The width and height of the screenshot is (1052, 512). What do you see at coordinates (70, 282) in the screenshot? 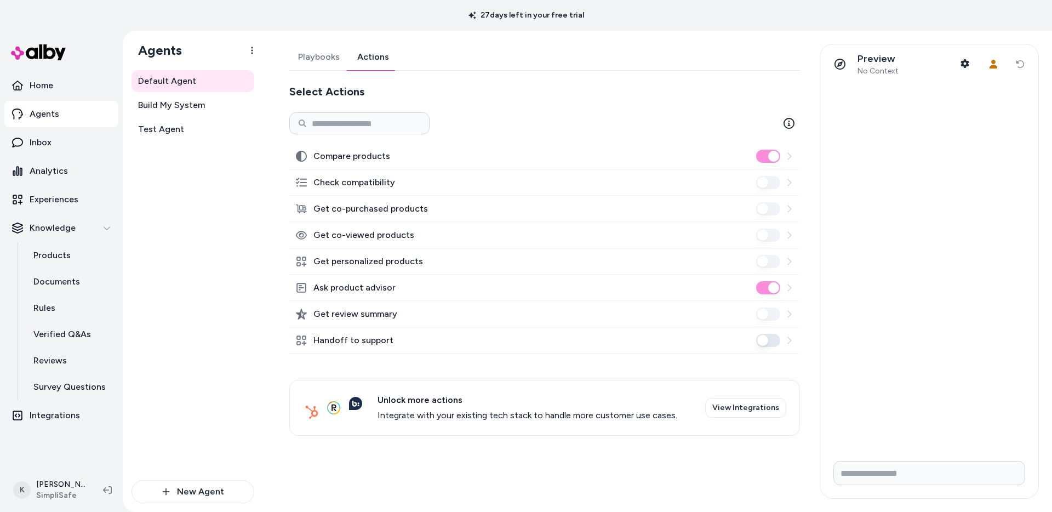
I see `a: Documents` at bounding box center [70, 282].